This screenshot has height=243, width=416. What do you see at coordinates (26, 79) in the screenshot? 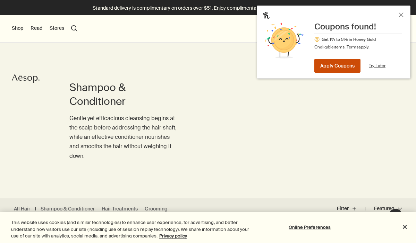
I see `a: Aesop` at bounding box center [26, 79].